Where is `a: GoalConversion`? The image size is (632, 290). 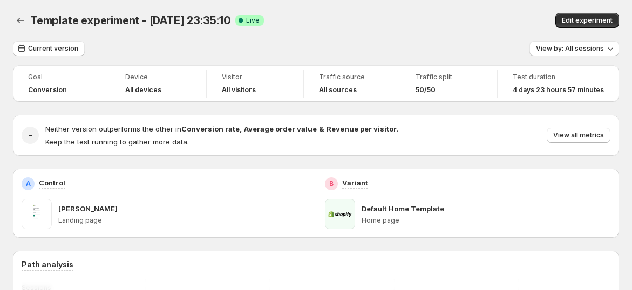 a: GoalConversion is located at coordinates (61, 84).